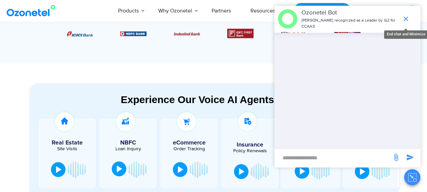  What do you see at coordinates (213, 33) in the screenshot?
I see `div: Image Carousel` at bounding box center [213, 33].